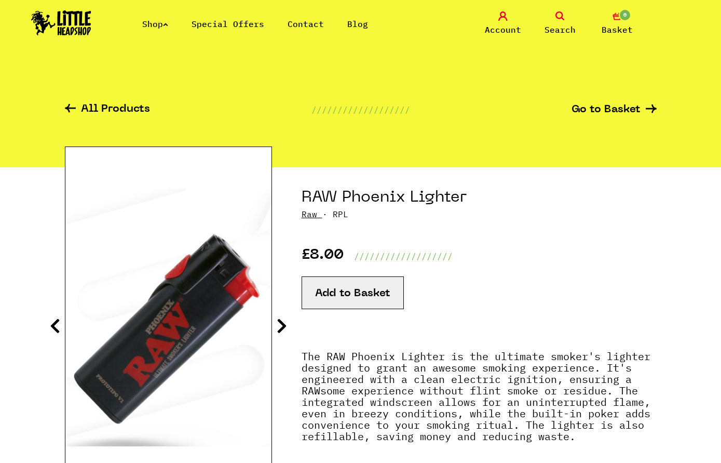  Describe the element at coordinates (617, 30) in the screenshot. I see `span: Basket` at that location.